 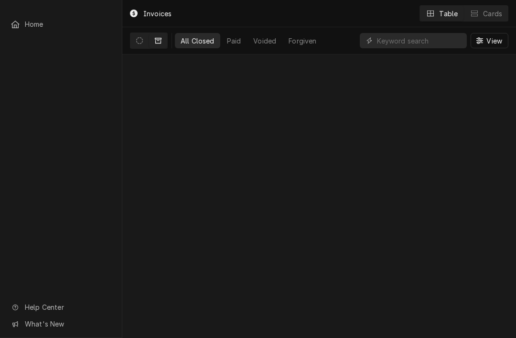 I want to click on span: View, so click(x=494, y=41).